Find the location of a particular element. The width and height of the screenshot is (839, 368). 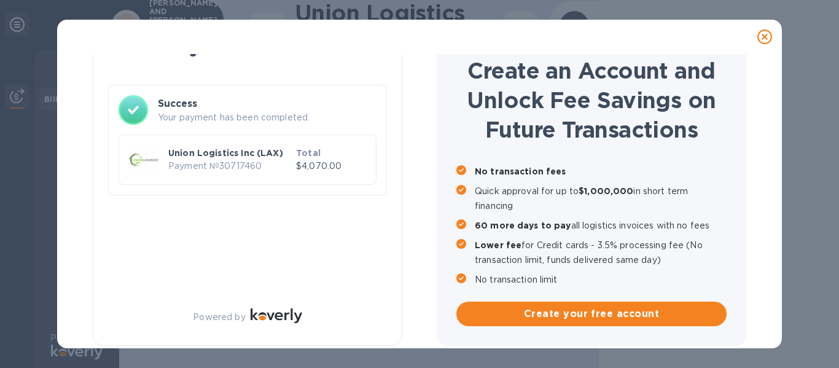

p: Quick approval for up to in short term financing is located at coordinates (600, 198).